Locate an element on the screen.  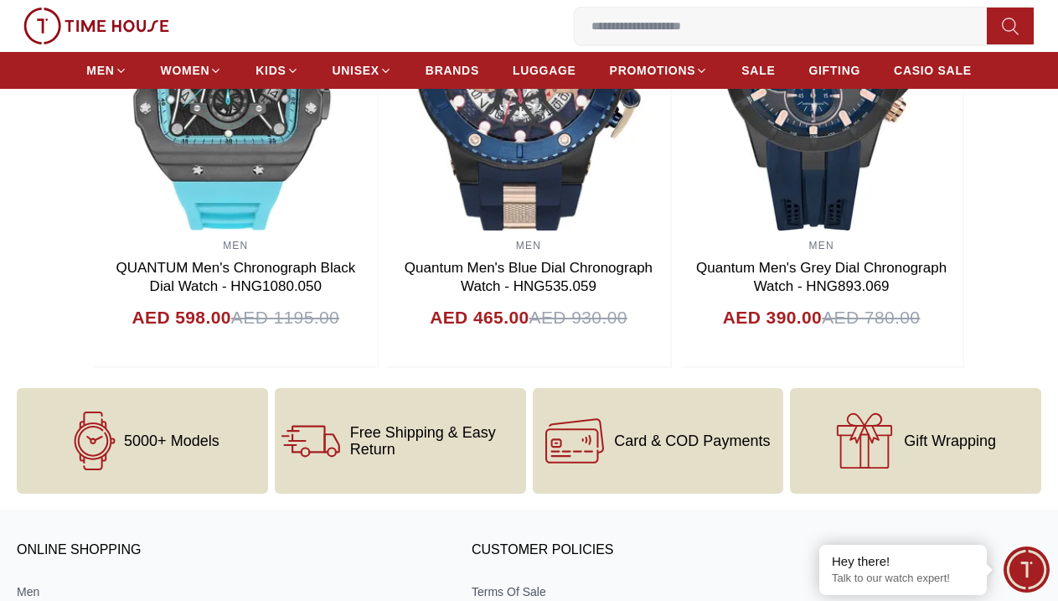
span: GIFTING is located at coordinates (834, 70).